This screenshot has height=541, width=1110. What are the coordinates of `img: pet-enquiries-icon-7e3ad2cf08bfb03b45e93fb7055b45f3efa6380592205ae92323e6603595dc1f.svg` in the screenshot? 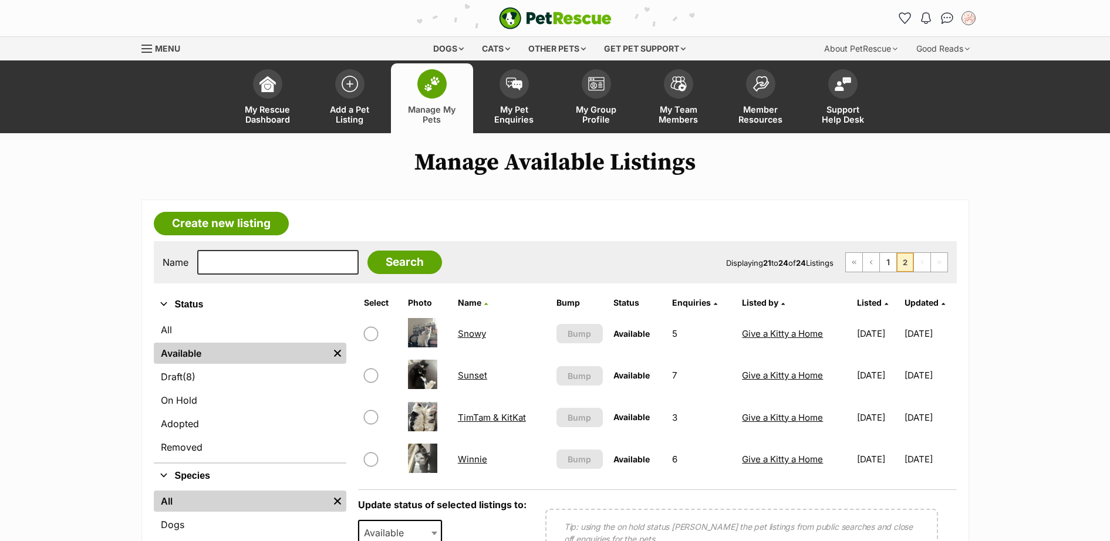 It's located at (514, 84).